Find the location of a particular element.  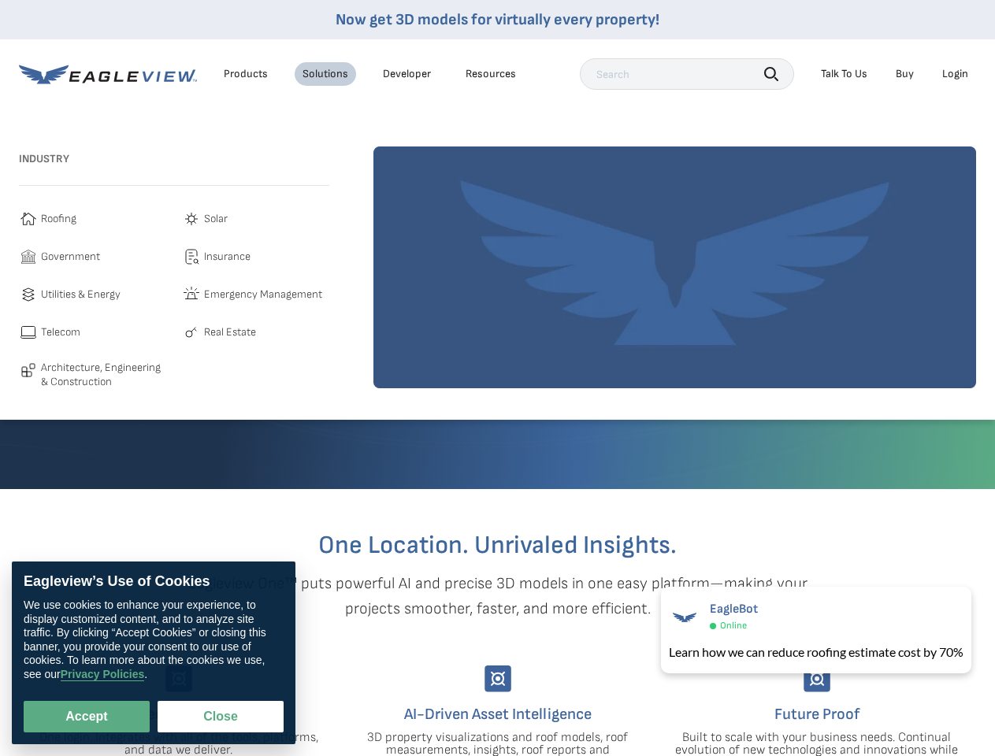

span: EagleBot is located at coordinates (733, 609).